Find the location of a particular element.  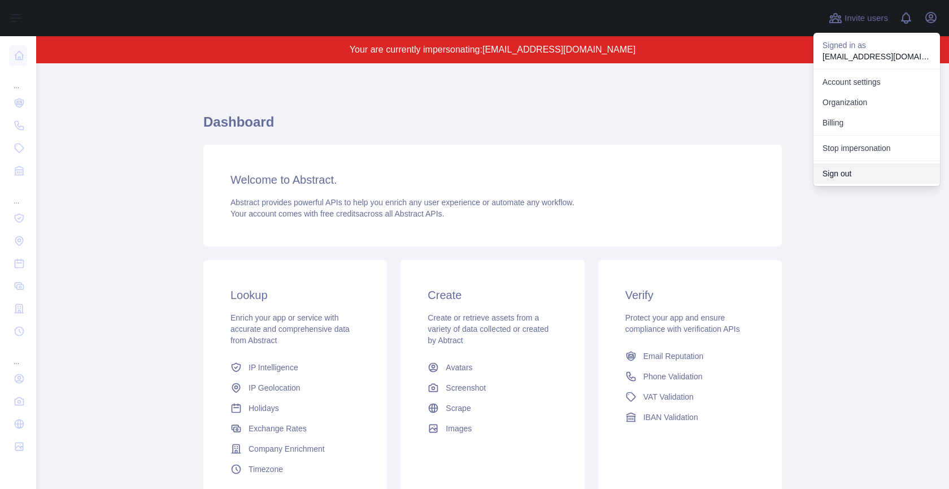

span: Abstract provides powerful APIs to help you enrich any user experience or automate any workflow. is located at coordinates (402, 202).